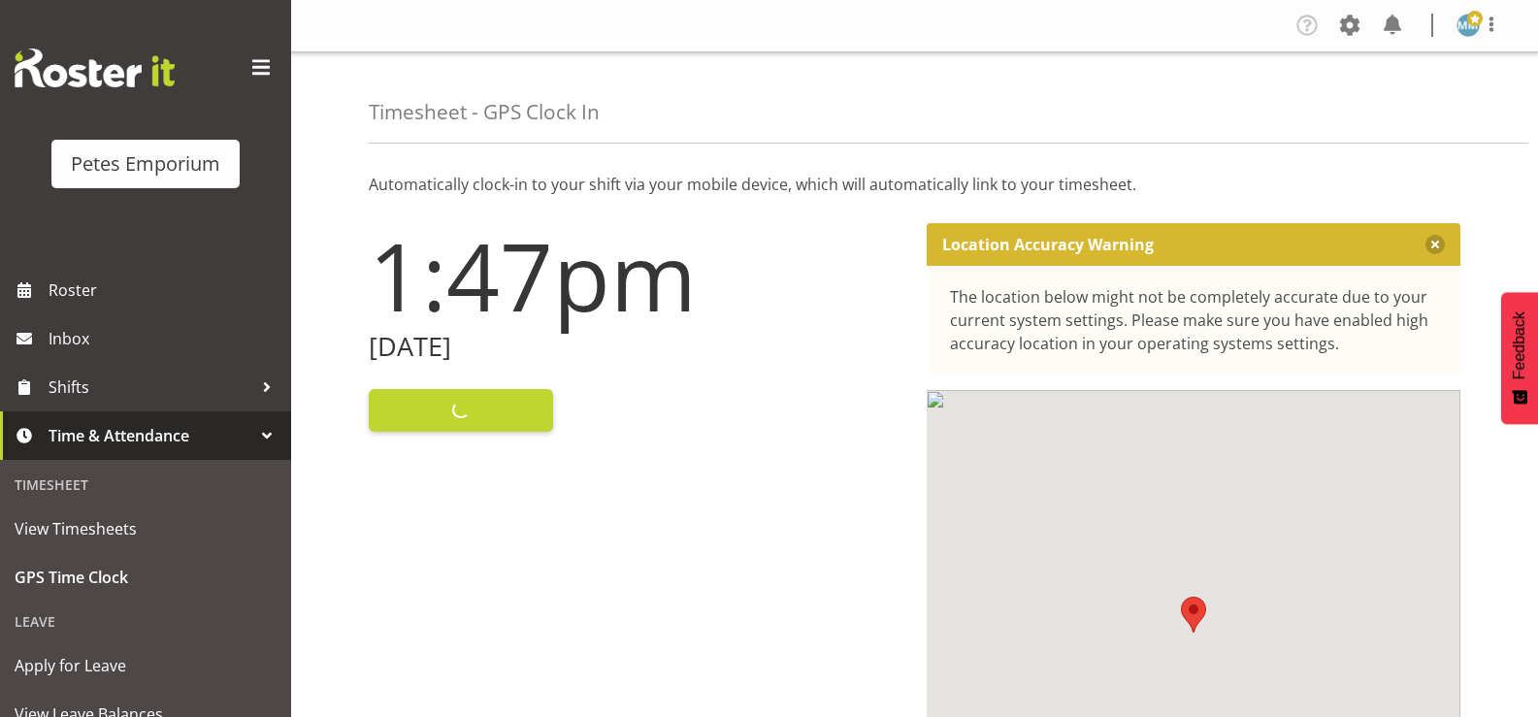 This screenshot has width=1538, height=717. Describe the element at coordinates (94, 68) in the screenshot. I see `img: Rosterit website logo` at that location.